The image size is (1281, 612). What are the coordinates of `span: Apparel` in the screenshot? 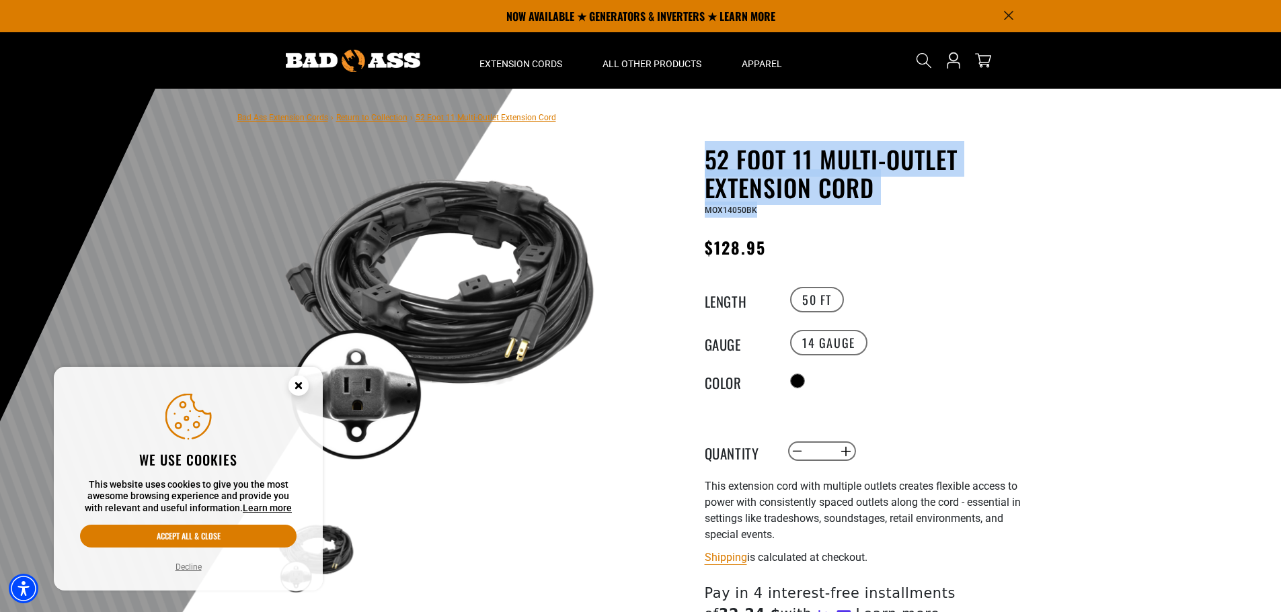 It's located at (762, 64).